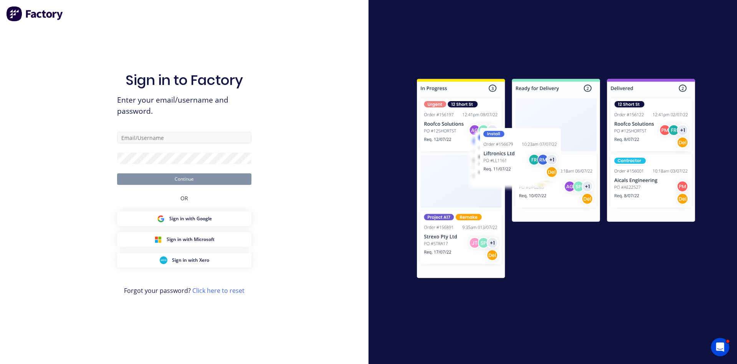 The width and height of the screenshot is (737, 364). I want to click on span: Sign in with Xero, so click(190, 260).